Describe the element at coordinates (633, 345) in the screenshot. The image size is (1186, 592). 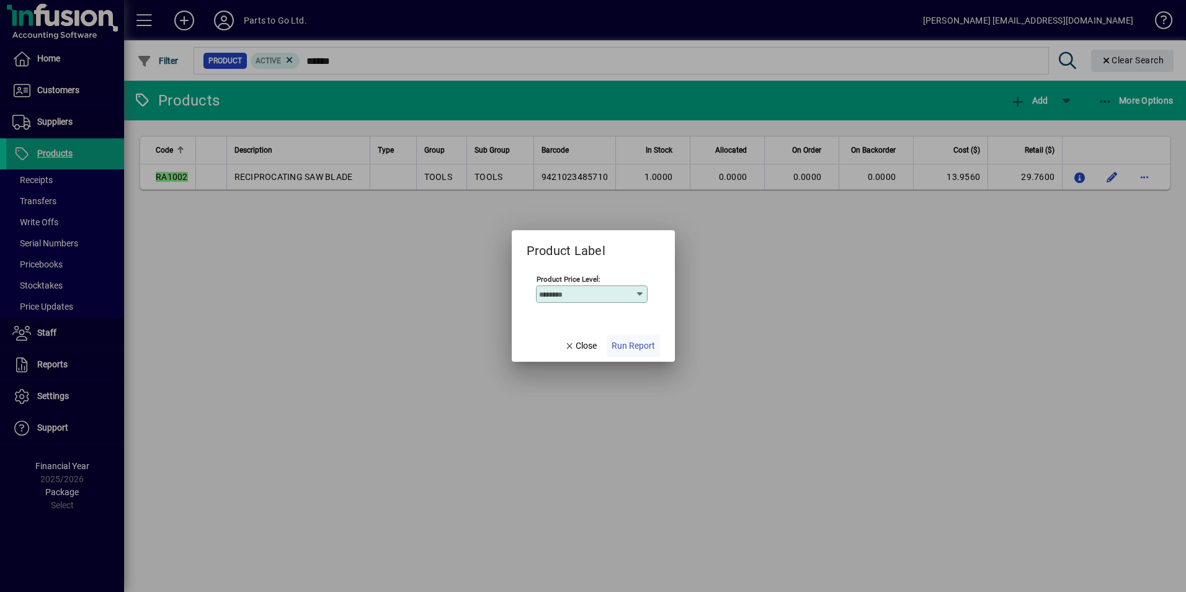
I see `button: Run Report` at that location.